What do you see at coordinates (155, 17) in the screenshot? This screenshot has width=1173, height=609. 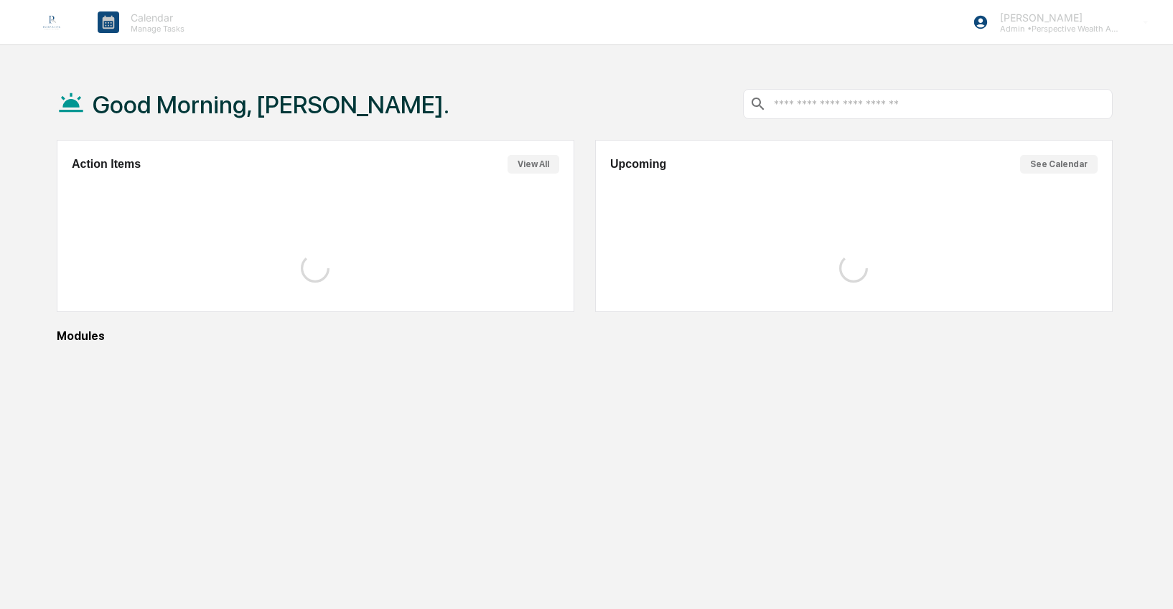 I see `p: Calendar` at bounding box center [155, 17].